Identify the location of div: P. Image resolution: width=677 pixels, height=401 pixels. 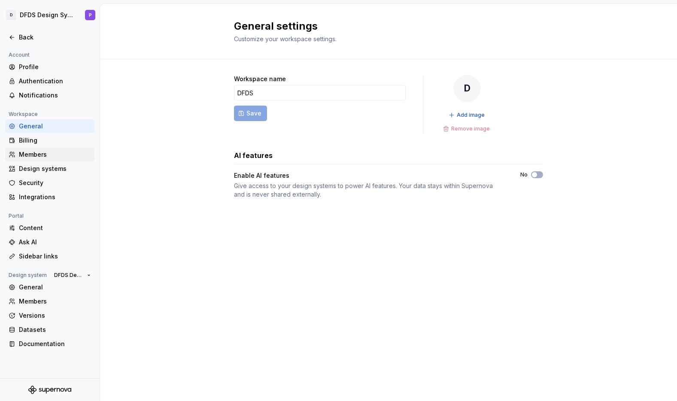
(90, 15).